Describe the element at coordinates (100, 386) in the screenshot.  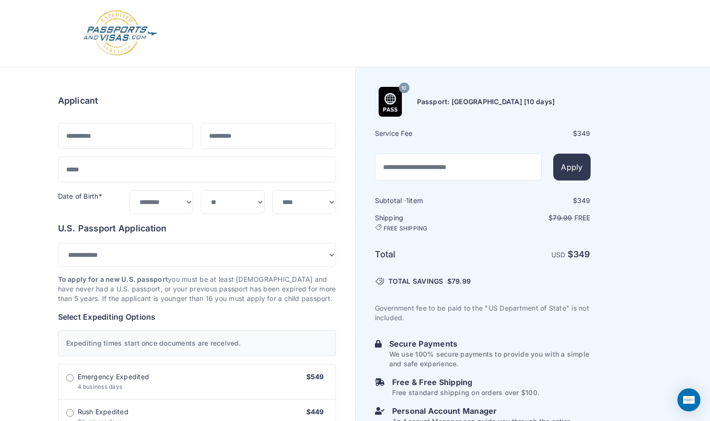
I see `span: 4 business days` at that location.